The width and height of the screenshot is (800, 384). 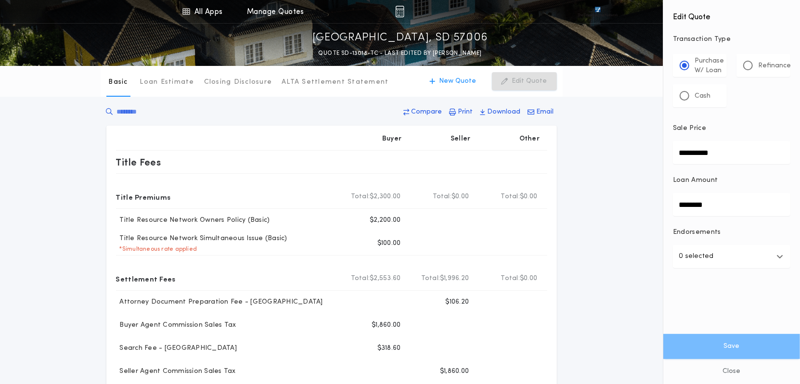 I want to click on p: Seller Agent Commission Sales Tax, so click(x=176, y=372).